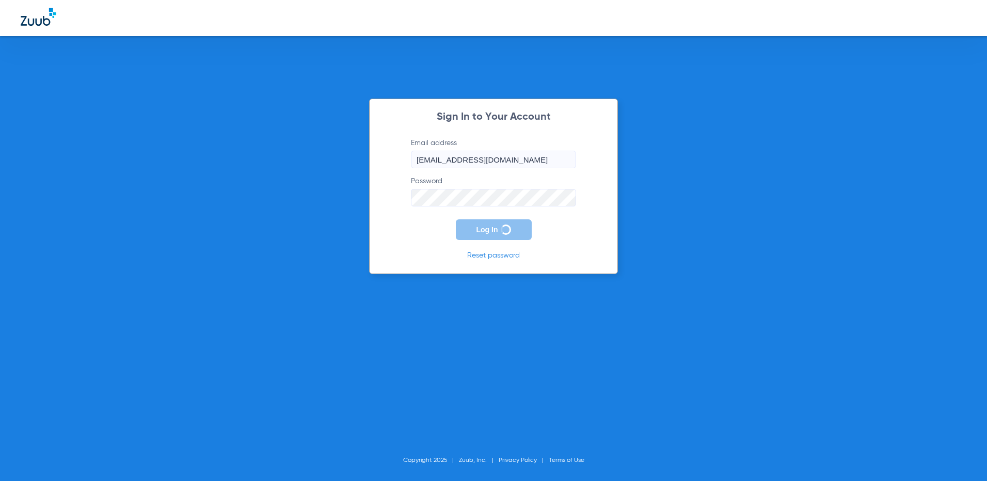 The image size is (987, 481). What do you see at coordinates (479, 461) in the screenshot?
I see `li: Zuub, Inc.` at bounding box center [479, 461].